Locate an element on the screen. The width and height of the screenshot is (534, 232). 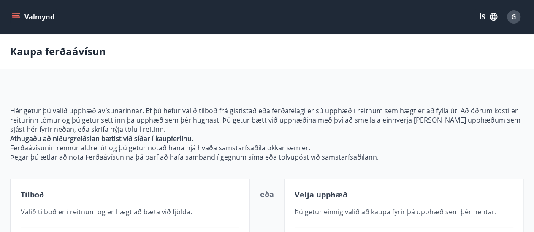
span: Þú getur einnig valið að kaupa fyrir þá upphæð sem þér hentar. is located at coordinates (395, 212).